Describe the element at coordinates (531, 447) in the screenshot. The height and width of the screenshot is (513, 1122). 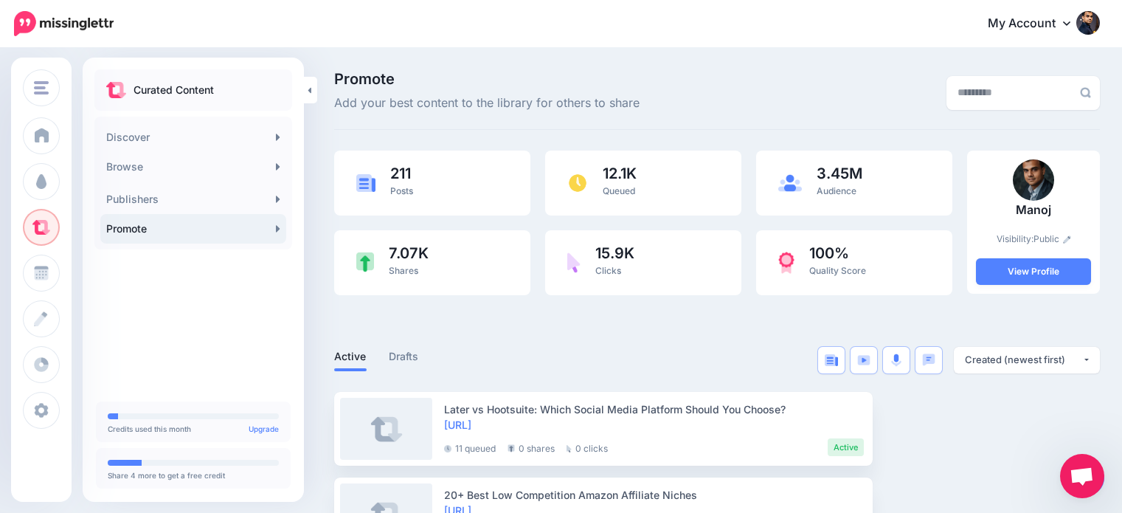
I see `li: 0 shares` at that location.